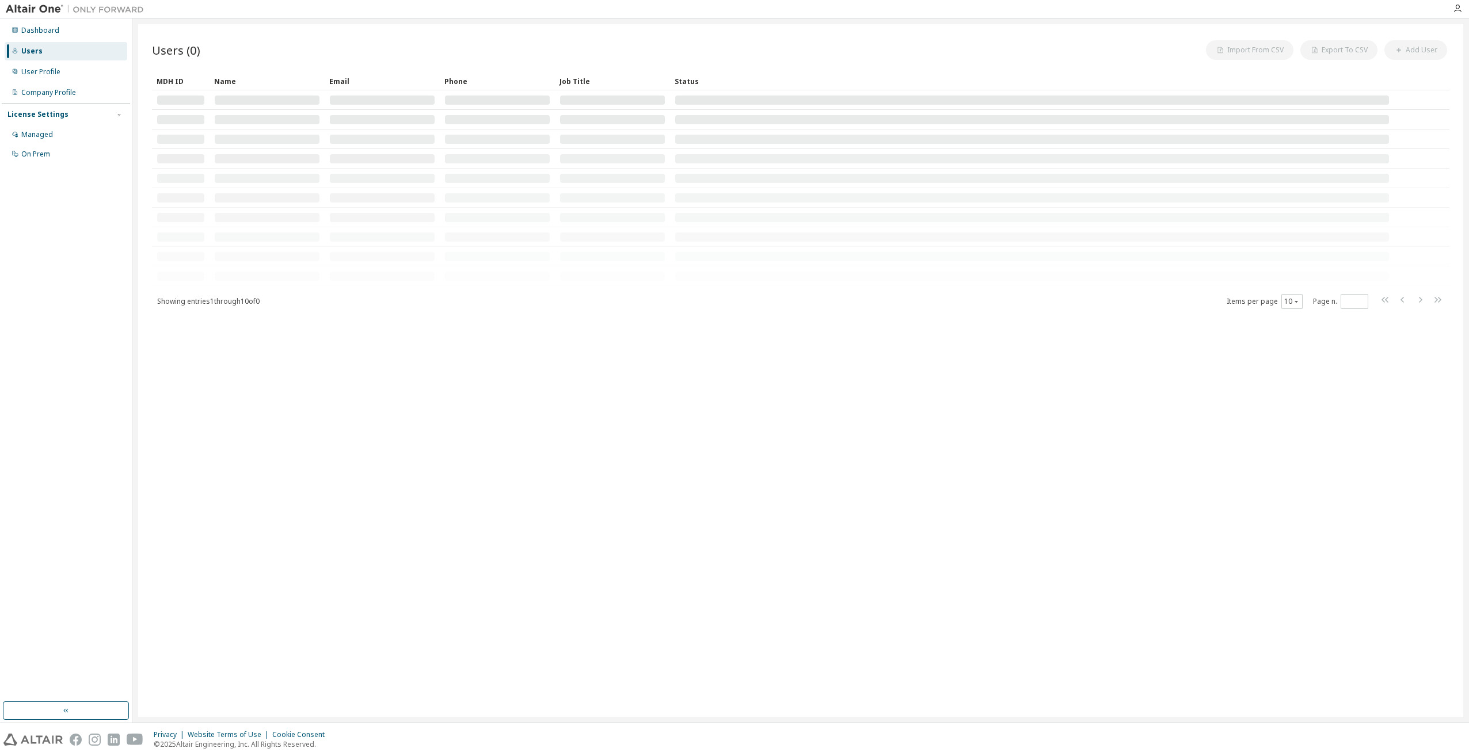 The image size is (1469, 756). I want to click on div: Users, so click(32, 51).